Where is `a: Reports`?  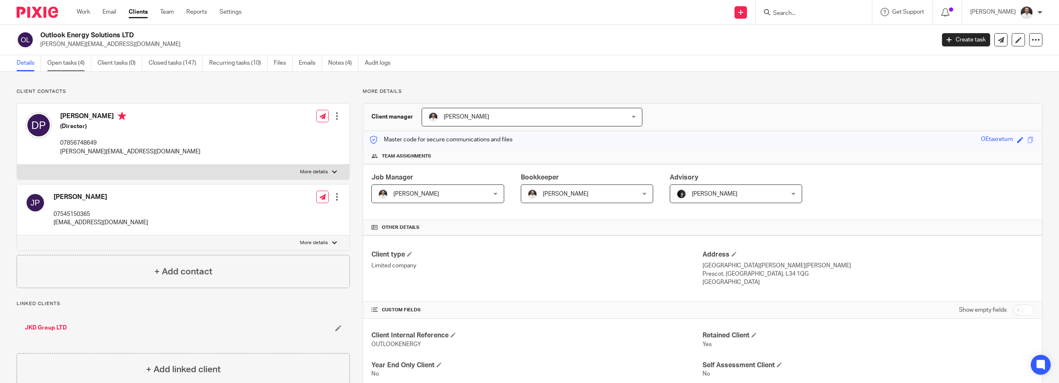
a: Reports is located at coordinates (197, 12).